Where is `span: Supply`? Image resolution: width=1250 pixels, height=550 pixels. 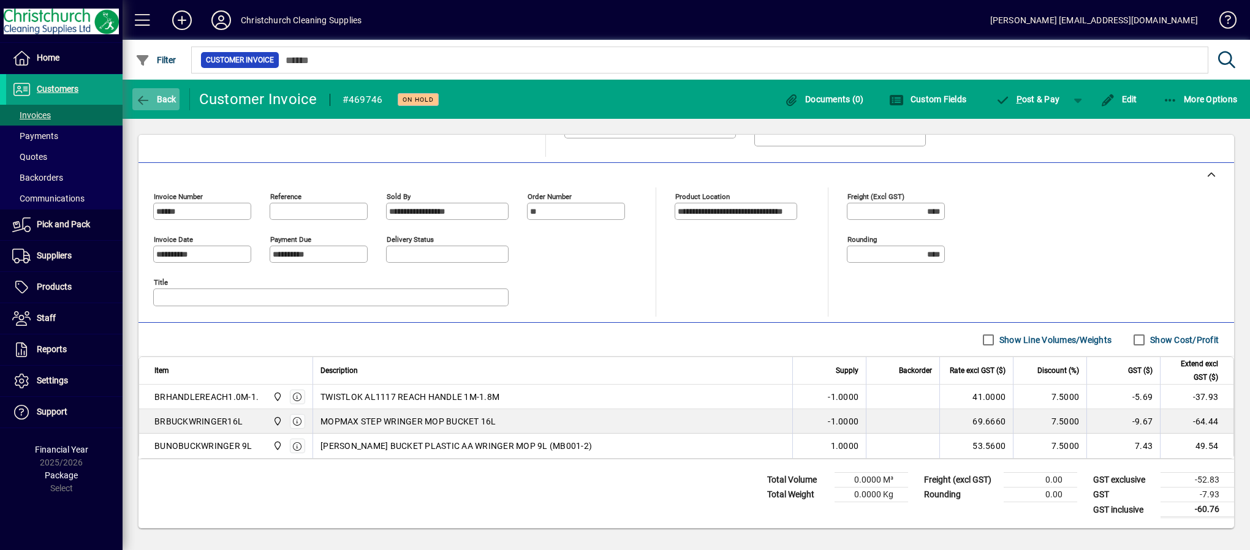
span: Supply is located at coordinates (847, 371).